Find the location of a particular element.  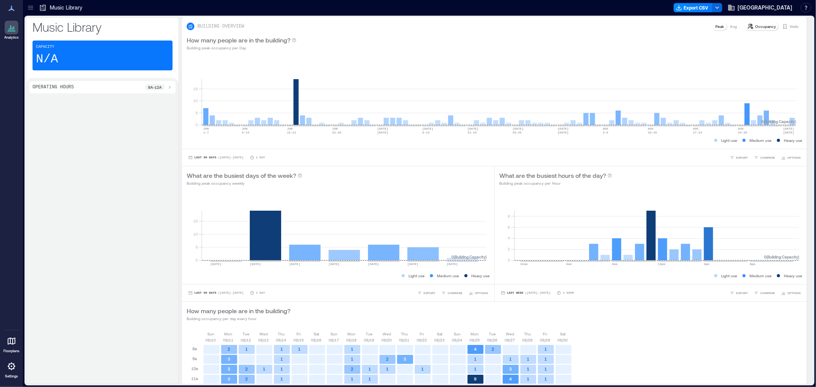

tspan: 10 is located at coordinates (195, 101).